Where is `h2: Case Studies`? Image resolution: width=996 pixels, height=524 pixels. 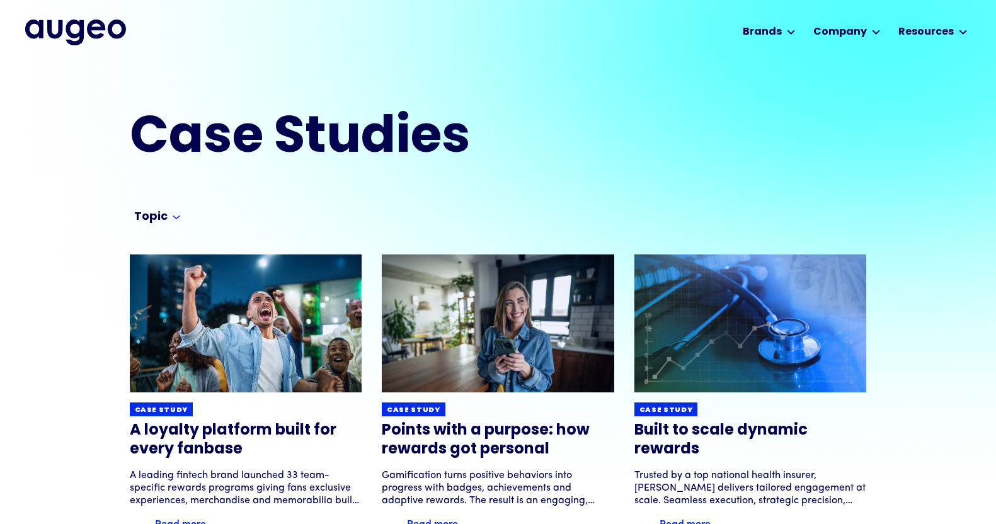 h2: Case Studies is located at coordinates (347, 139).